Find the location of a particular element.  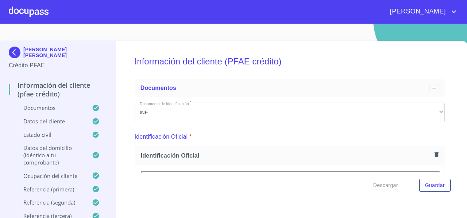

p: Identificación Oficial is located at coordinates (161, 137).